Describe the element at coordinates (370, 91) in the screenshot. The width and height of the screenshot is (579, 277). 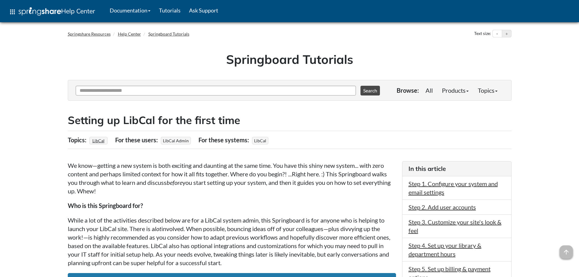
I see `button: Search` at that location.